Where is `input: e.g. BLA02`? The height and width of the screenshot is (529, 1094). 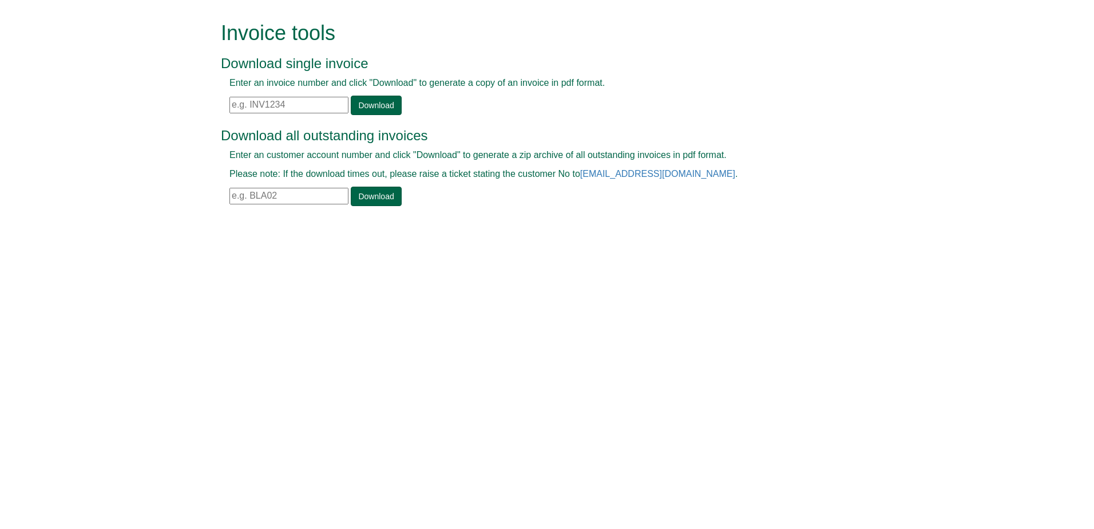
input: e.g. BLA02 is located at coordinates (289, 196).